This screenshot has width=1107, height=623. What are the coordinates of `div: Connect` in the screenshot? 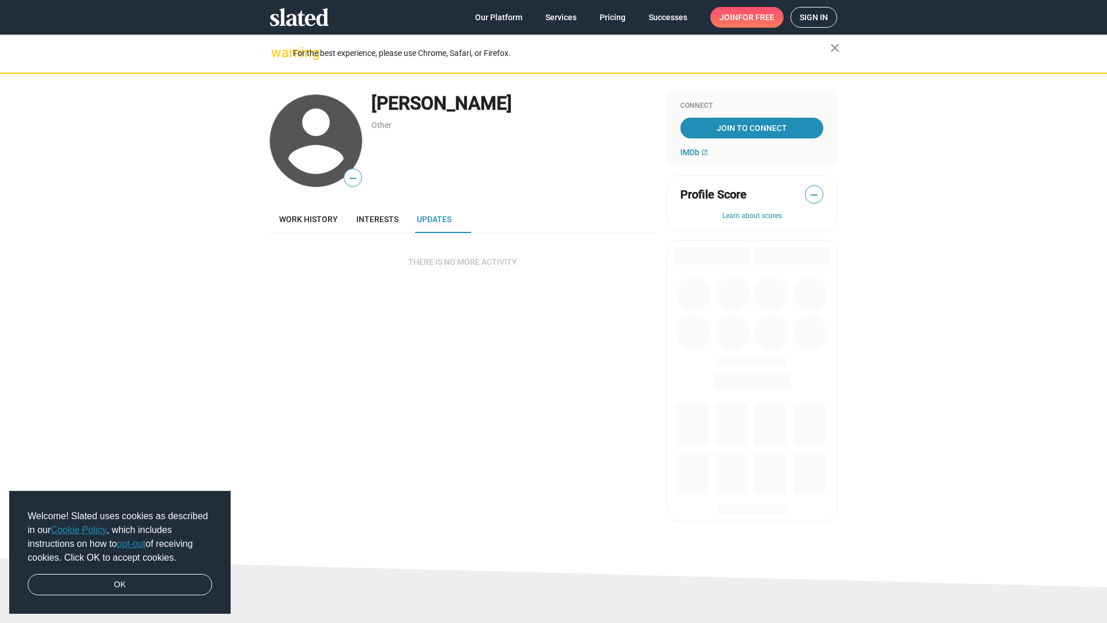 It's located at (752, 106).